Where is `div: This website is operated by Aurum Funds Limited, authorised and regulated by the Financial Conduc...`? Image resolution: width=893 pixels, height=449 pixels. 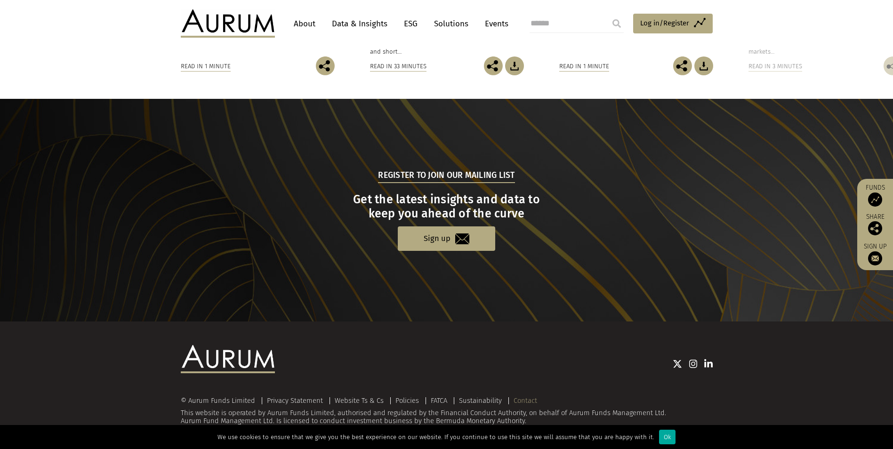
div: This website is operated by Aurum Funds Limited, authorised and regulated by the Financial Conduc... is located at coordinates (447, 411).